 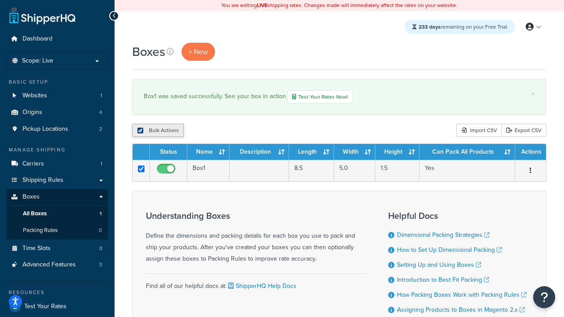 I want to click on li: Websites, so click(x=57, y=96).